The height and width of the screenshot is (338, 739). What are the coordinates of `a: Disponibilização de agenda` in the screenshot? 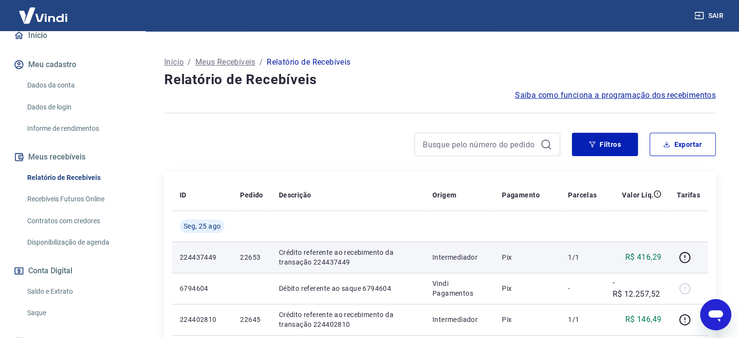 It's located at (78, 242).